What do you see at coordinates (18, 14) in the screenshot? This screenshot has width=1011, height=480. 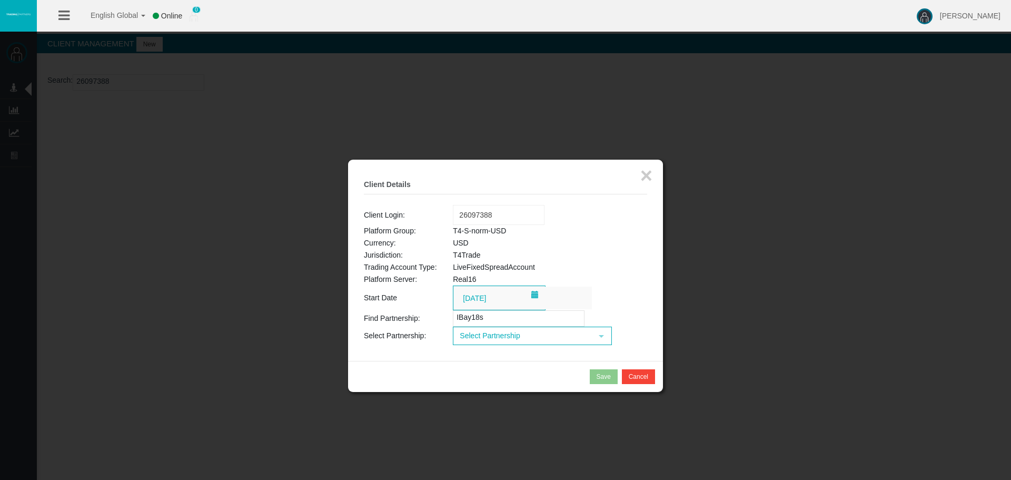 I see `img: logo.svg` at bounding box center [18, 14].